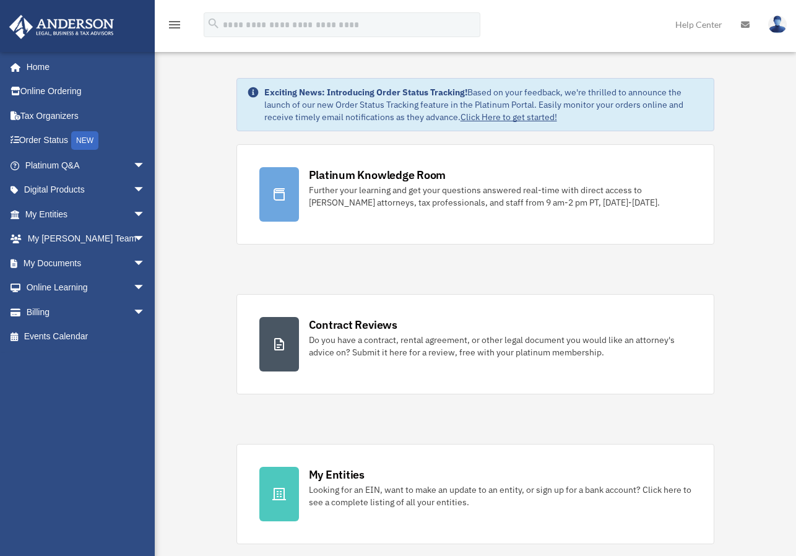 The height and width of the screenshot is (556, 796). What do you see at coordinates (86, 214) in the screenshot?
I see `a: My Entitiesarrow_drop_down` at bounding box center [86, 214].